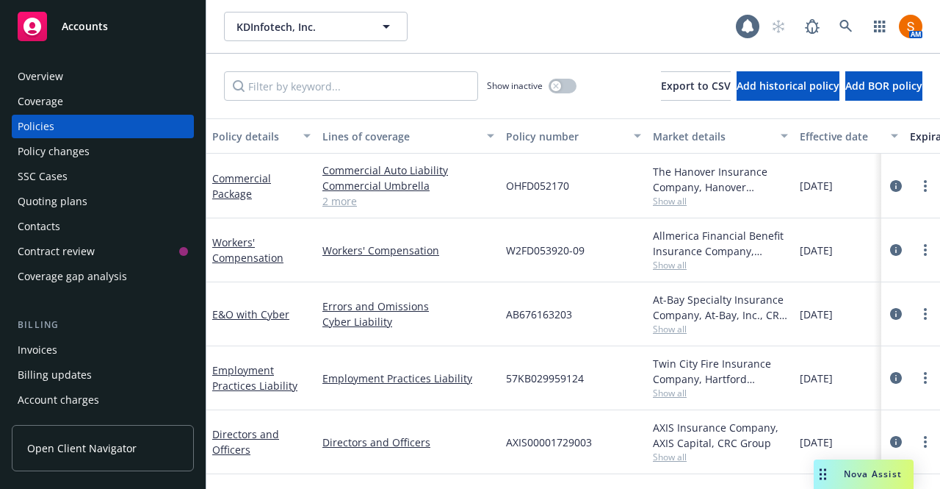 This screenshot has height=489, width=940. What do you see at coordinates (880, 26) in the screenshot?
I see `a: Switch app` at bounding box center [880, 26].